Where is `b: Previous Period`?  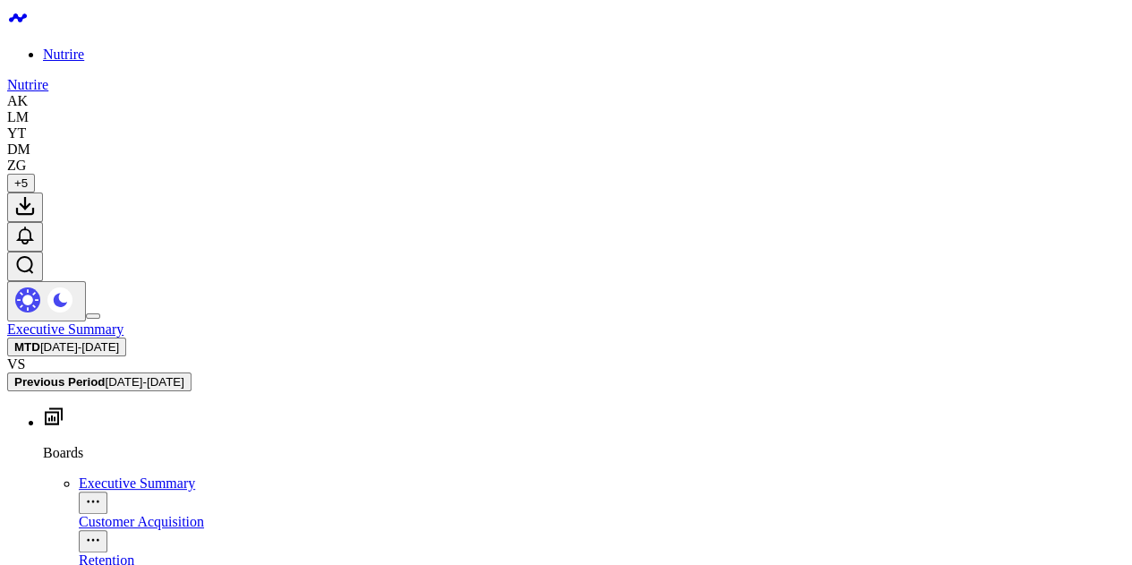 b: Previous Period is located at coordinates (59, 381).